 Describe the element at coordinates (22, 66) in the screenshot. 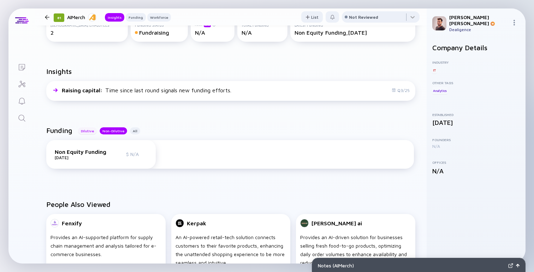

I see `a: Lists` at that location.